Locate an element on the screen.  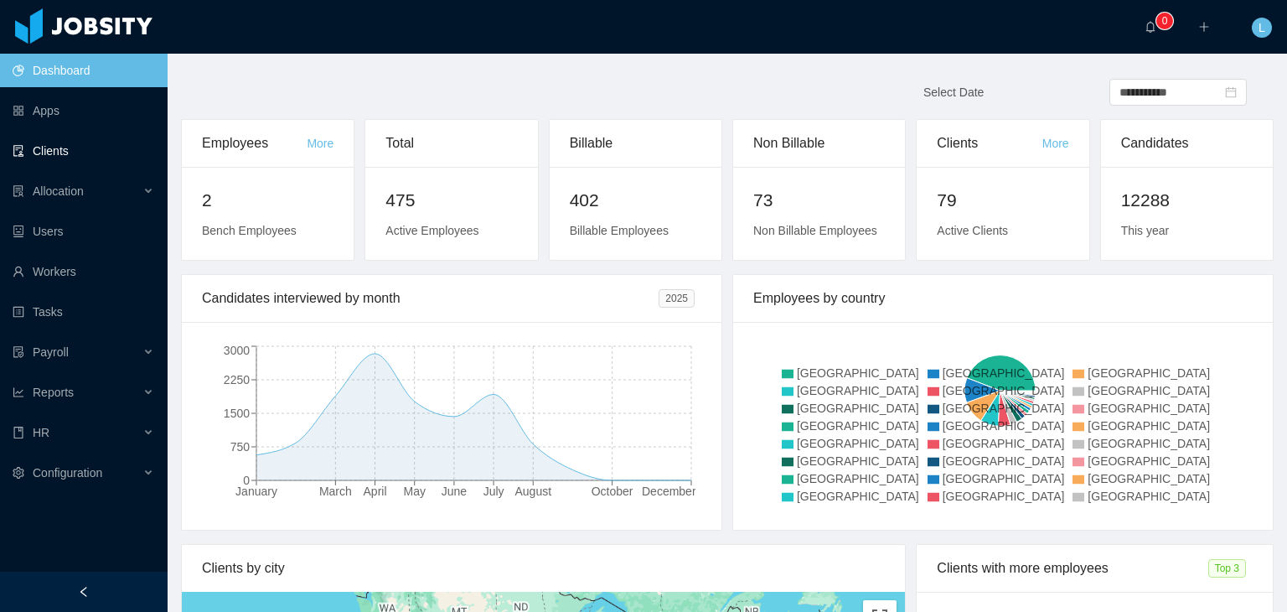
span: Allocation is located at coordinates (58, 191).